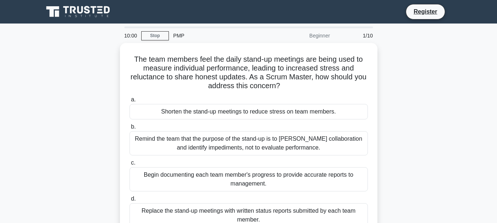  Describe the element at coordinates (425, 11) in the screenshot. I see `a: Register` at that location.